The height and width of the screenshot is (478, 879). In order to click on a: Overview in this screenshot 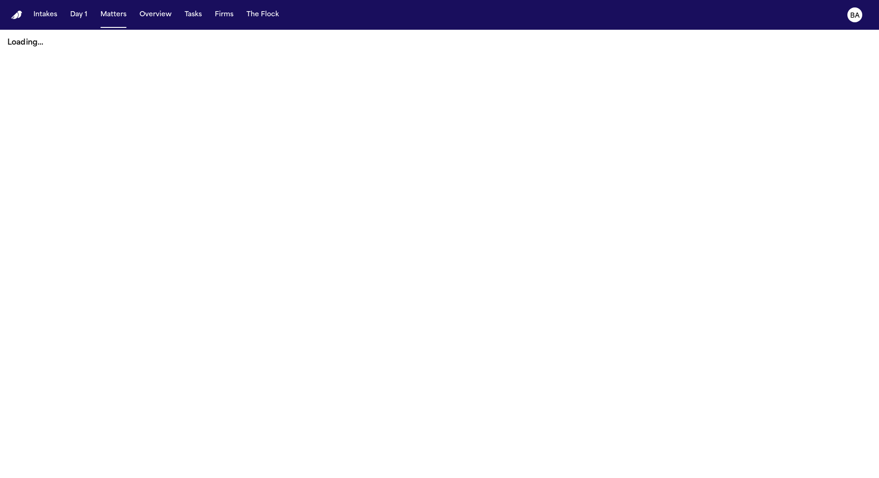, I will do `click(155, 15)`.